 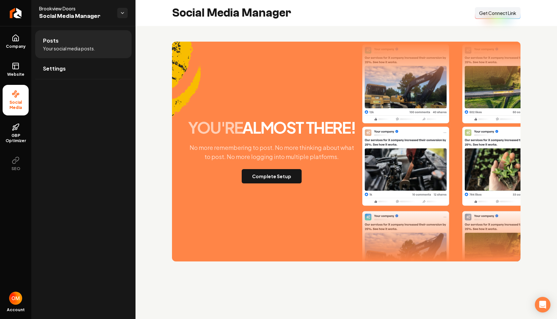 What do you see at coordinates (16, 310) in the screenshot?
I see `span: Account` at bounding box center [16, 310].